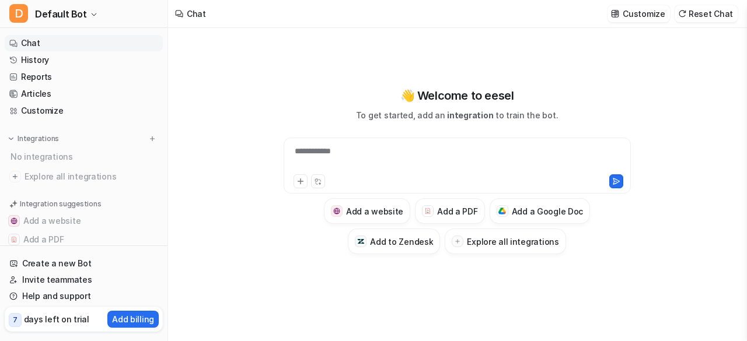 The image size is (747, 341). What do you see at coordinates (457, 211) in the screenshot?
I see `h3: Add a PDF` at bounding box center [457, 211].